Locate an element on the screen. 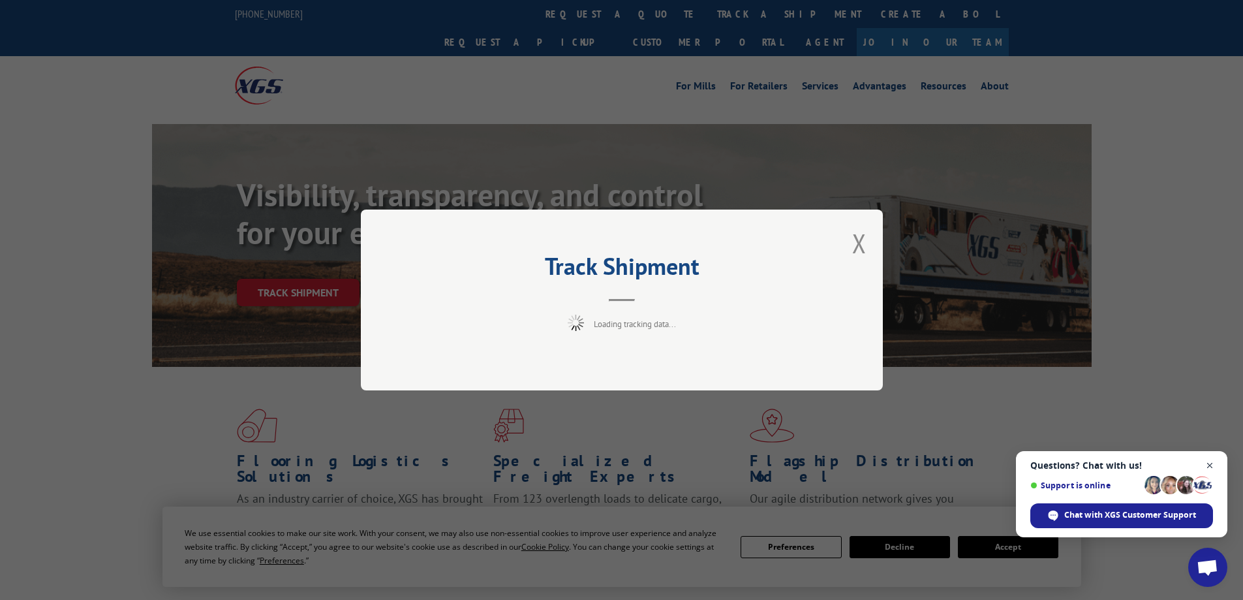  span: Support is online is located at coordinates (1085, 485).